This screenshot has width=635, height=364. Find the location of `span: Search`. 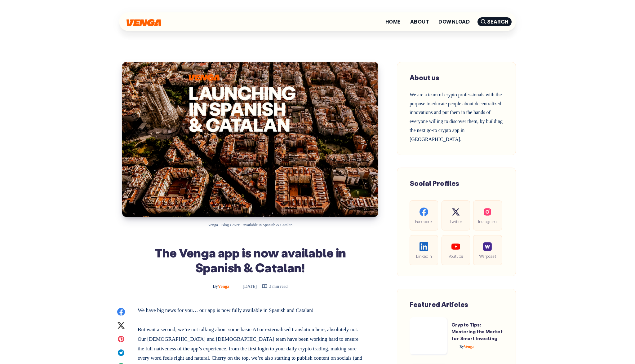

span: Search is located at coordinates (494, 22).